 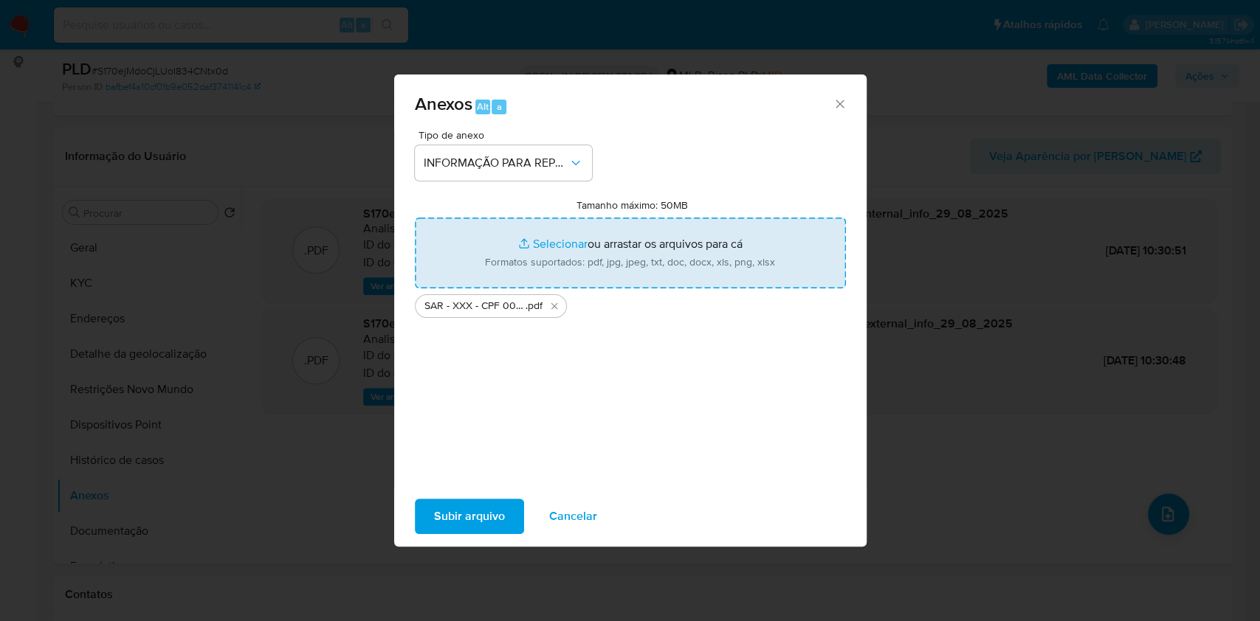 What do you see at coordinates (503, 163) in the screenshot?
I see `button: INFORMAÇÃO PARA REPORTE - COAF` at bounding box center [503, 163].